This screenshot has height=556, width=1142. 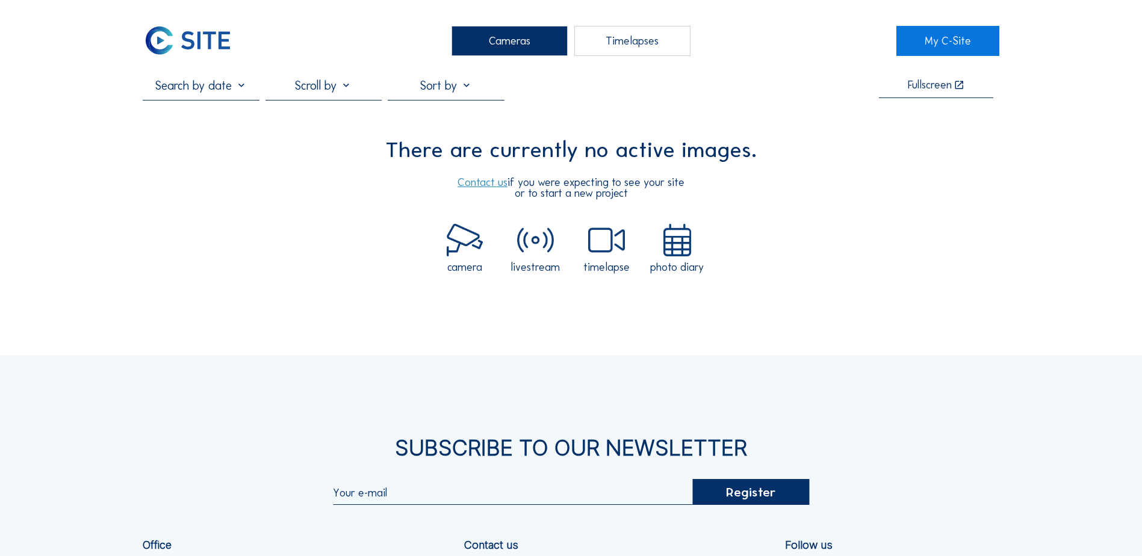 I want to click on div: photo diary, so click(x=677, y=267).